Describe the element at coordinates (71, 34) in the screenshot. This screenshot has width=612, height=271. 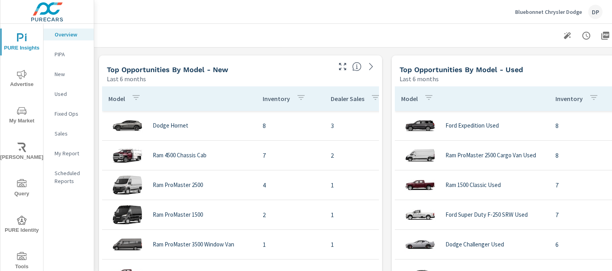
I see `p: Overview` at that location.